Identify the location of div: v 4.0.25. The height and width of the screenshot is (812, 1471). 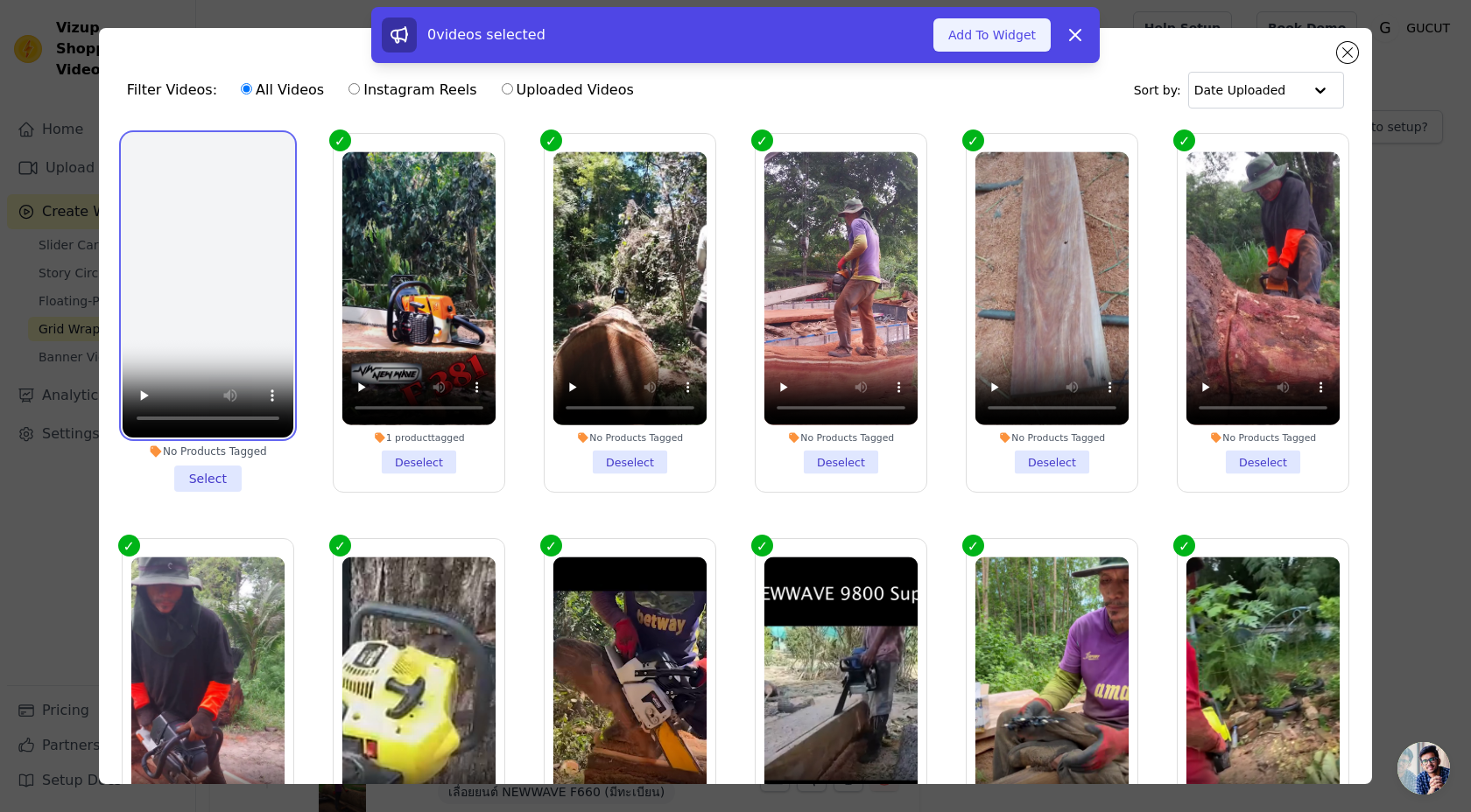
(68, 35).